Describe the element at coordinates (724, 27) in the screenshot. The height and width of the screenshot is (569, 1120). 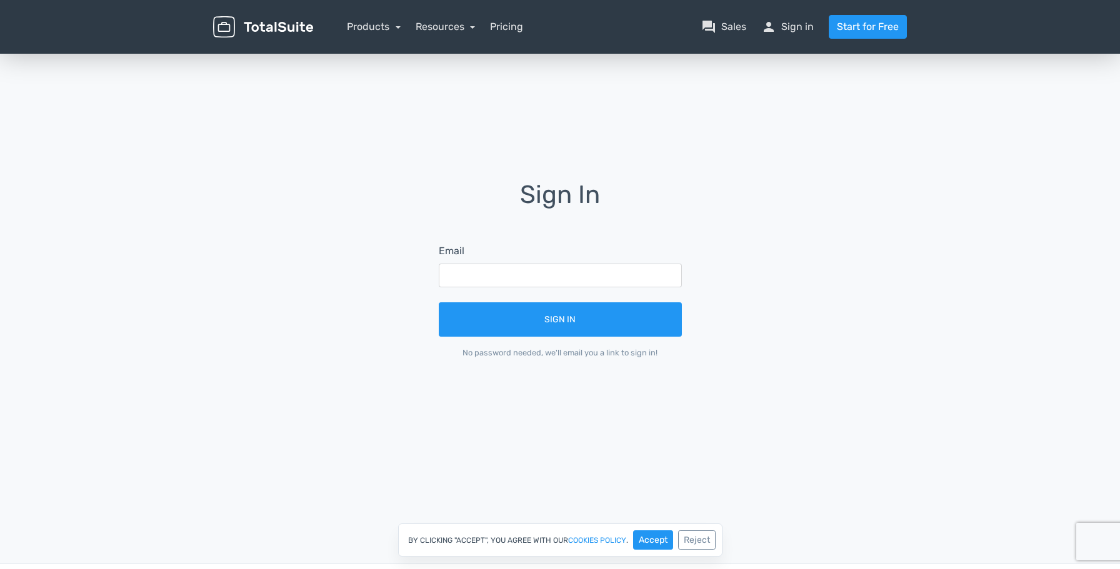
I see `a: question_answerSales` at that location.